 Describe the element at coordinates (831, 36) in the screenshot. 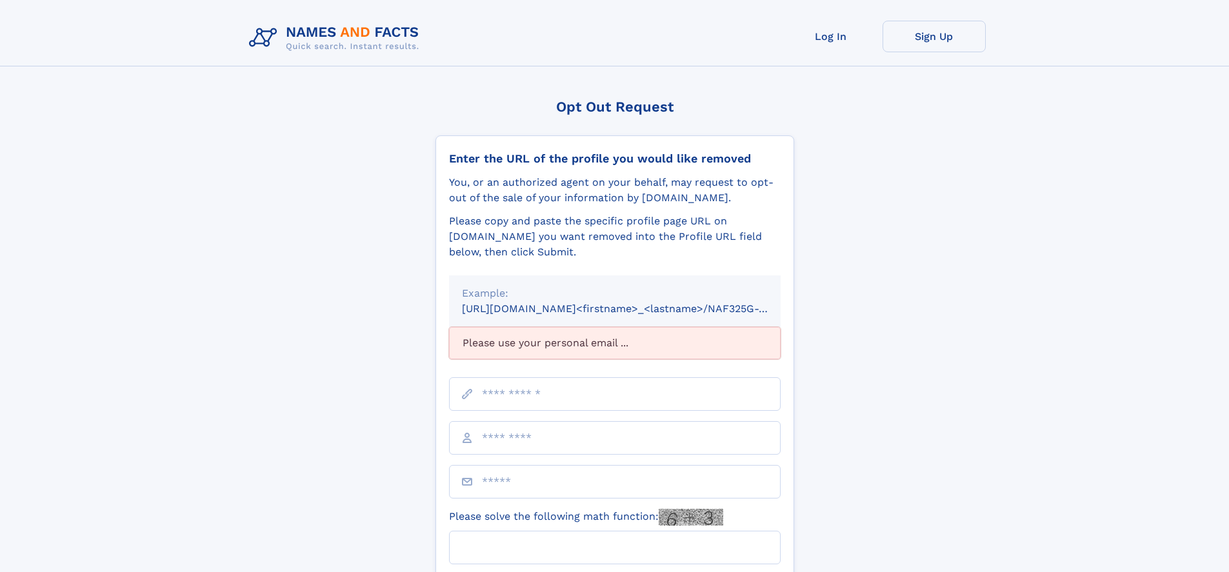

I see `a: Log In` at that location.